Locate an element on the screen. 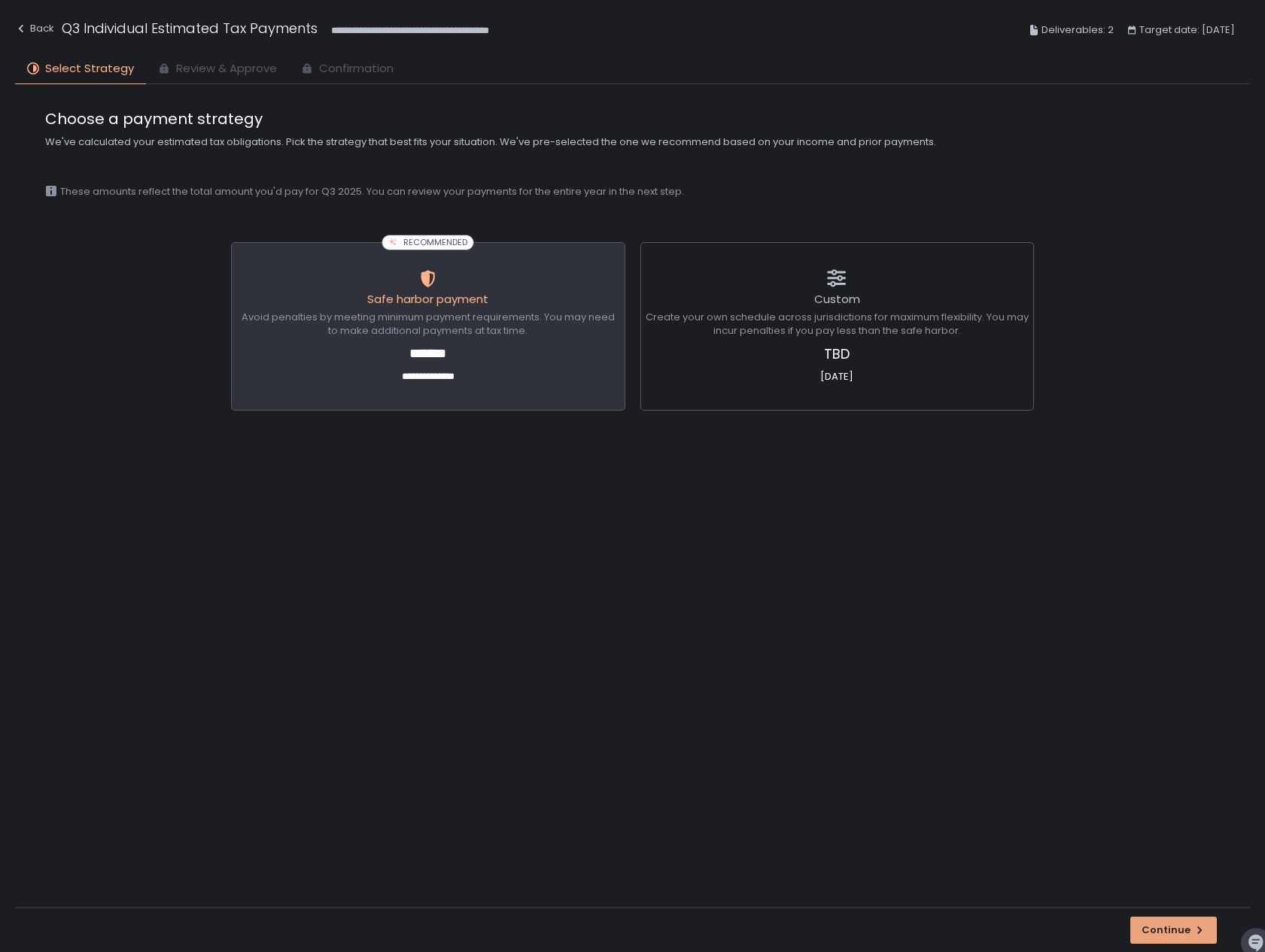 The image size is (1265, 952). div: Continue is located at coordinates (1173, 931).